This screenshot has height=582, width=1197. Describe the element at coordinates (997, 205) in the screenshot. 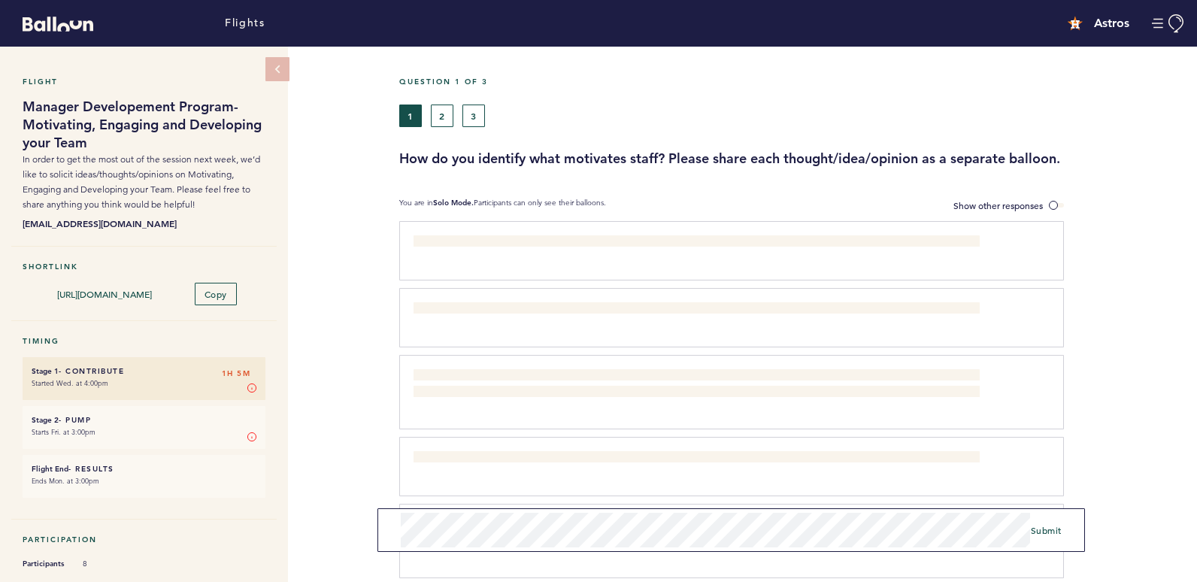

I see `span: Show other responses` at that location.